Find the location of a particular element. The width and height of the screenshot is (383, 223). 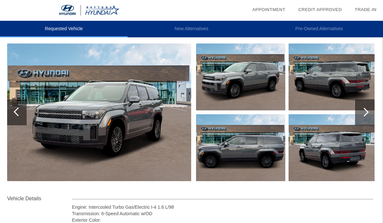

img: 0b2d50b78b31a666402b303f44650d7d.png is located at coordinates (241, 77).